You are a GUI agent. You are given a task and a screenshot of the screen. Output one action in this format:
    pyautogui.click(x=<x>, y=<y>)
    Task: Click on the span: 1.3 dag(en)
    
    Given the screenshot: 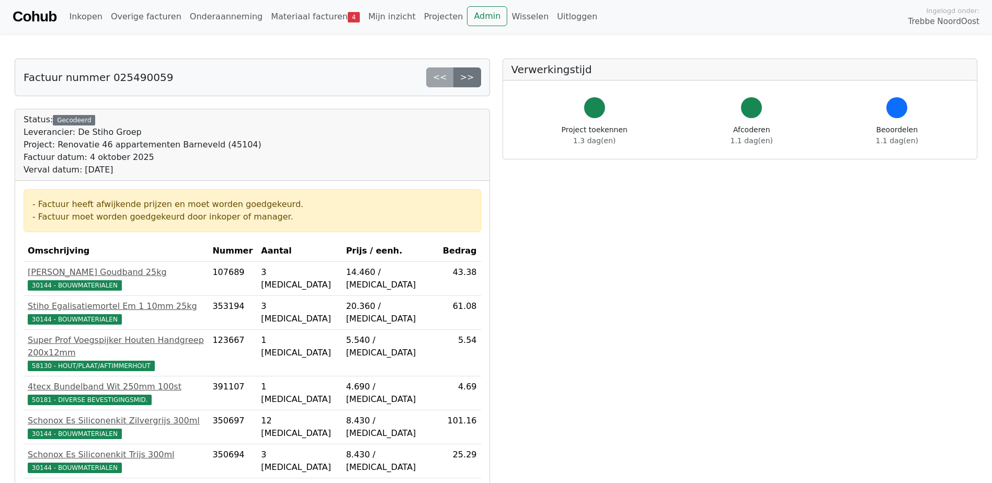 What is the action you would take?
    pyautogui.click(x=594, y=141)
    